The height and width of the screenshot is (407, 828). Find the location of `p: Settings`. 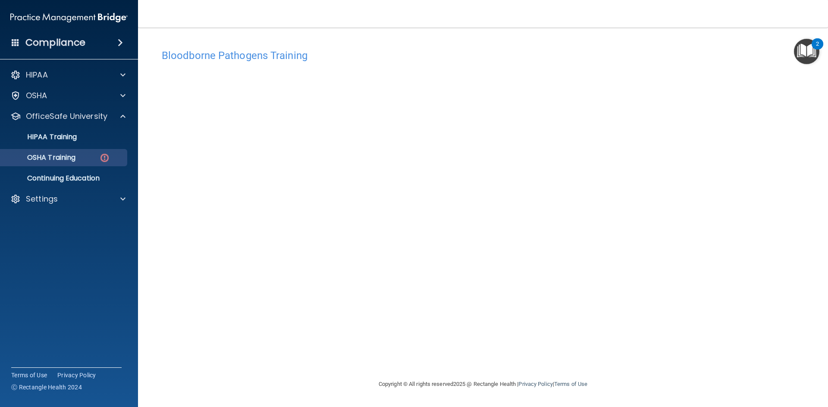

p: Settings is located at coordinates (42, 199).